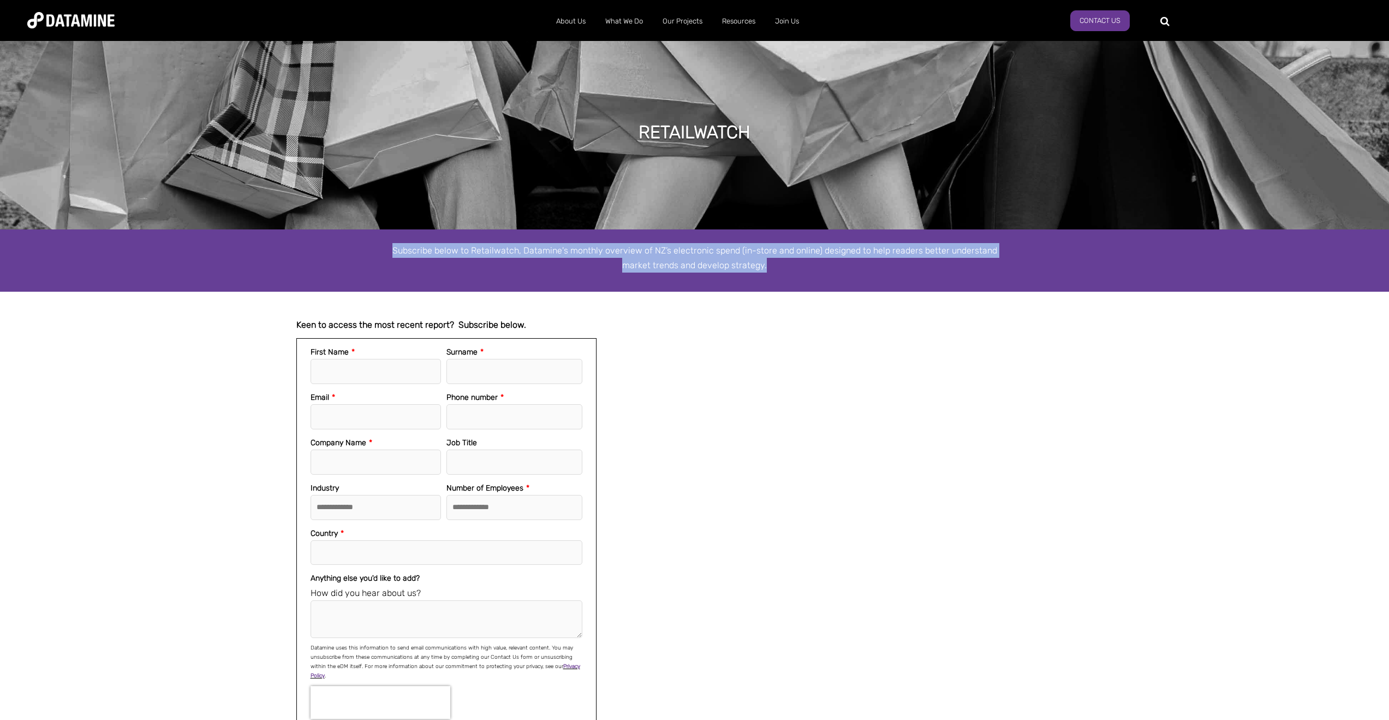 This screenshot has width=1389, height=720. What do you see at coordinates (695, 258) in the screenshot?
I see `p: Subscribe below to Retailwatch, Datamine's monthly overview of NZ’s electronic spend (in-store an...` at bounding box center [695, 258].